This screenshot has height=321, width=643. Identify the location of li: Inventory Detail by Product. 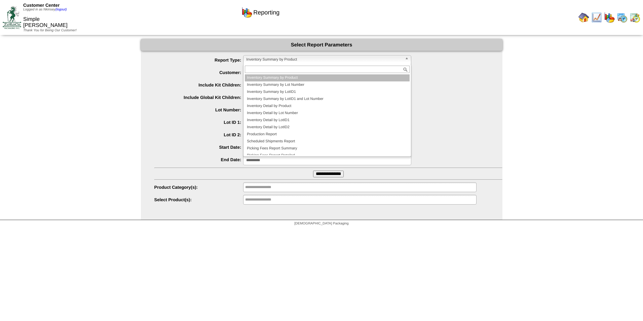
(327, 106).